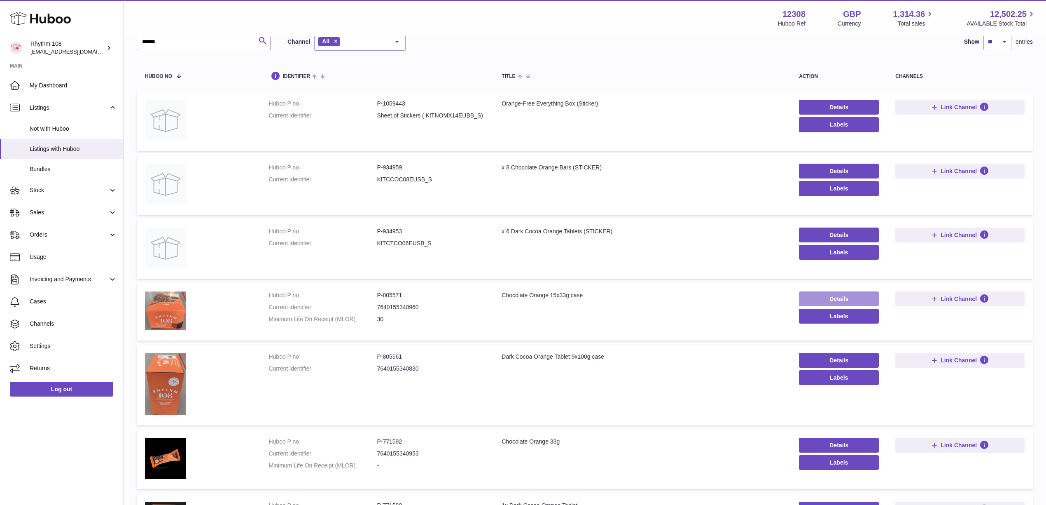  What do you see at coordinates (166, 458) in the screenshot?
I see `img: Chocolate Orange 33g` at bounding box center [166, 458].